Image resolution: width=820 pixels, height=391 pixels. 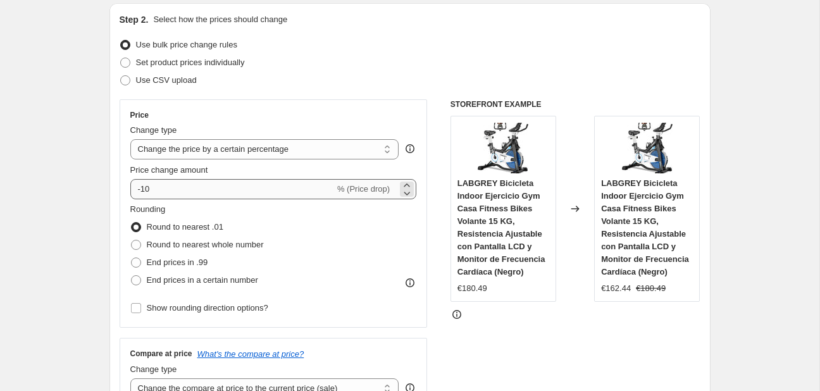 What do you see at coordinates (250, 353) in the screenshot?
I see `button: What's the compare at price?` at bounding box center [250, 353].